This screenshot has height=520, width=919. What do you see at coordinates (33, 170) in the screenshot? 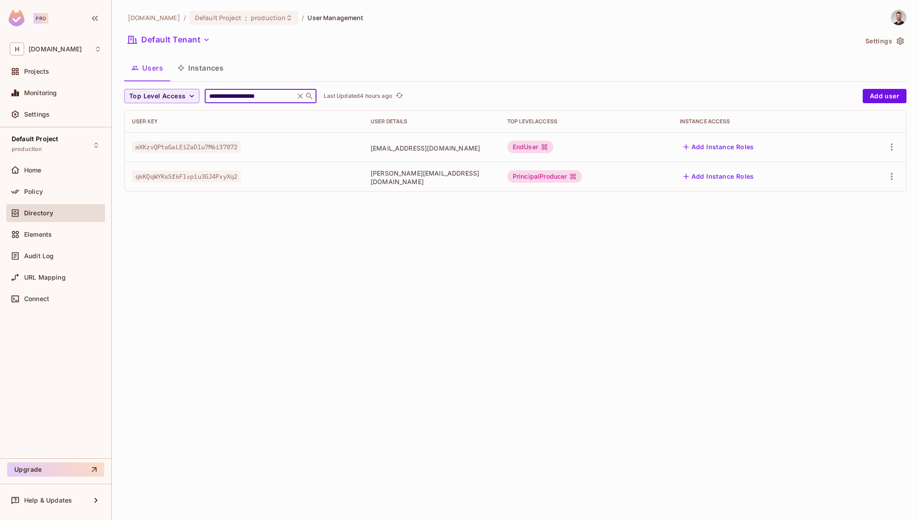
I see `span: Home` at bounding box center [33, 170].